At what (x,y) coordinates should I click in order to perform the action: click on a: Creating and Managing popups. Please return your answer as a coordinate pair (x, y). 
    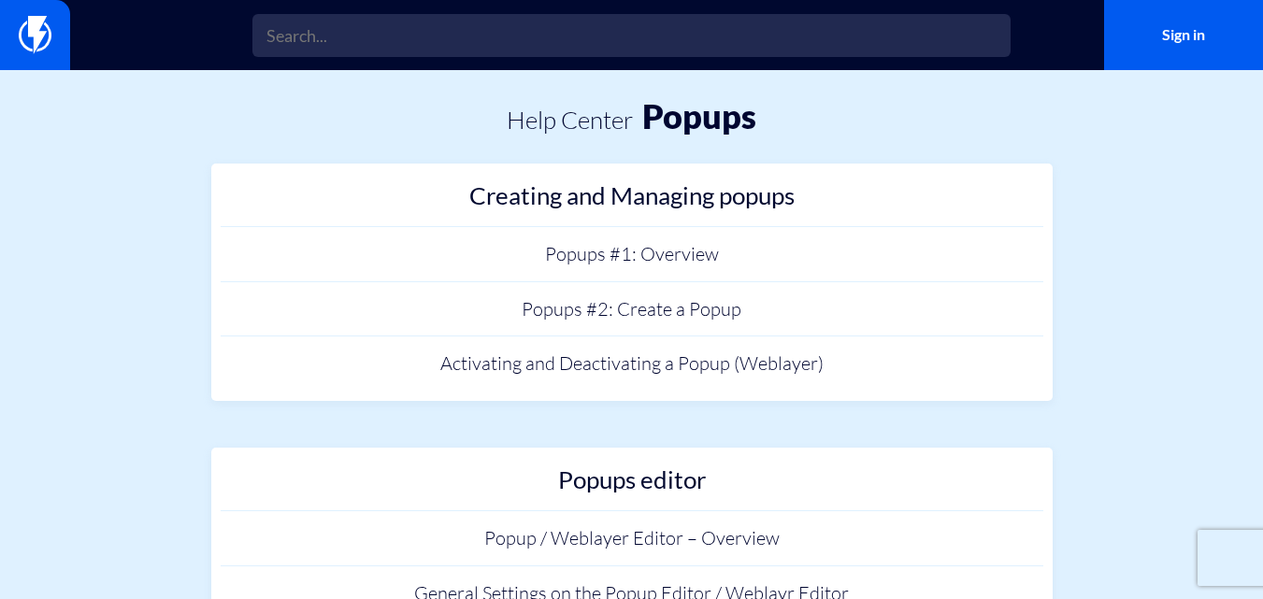
    Looking at the image, I should click on (632, 200).